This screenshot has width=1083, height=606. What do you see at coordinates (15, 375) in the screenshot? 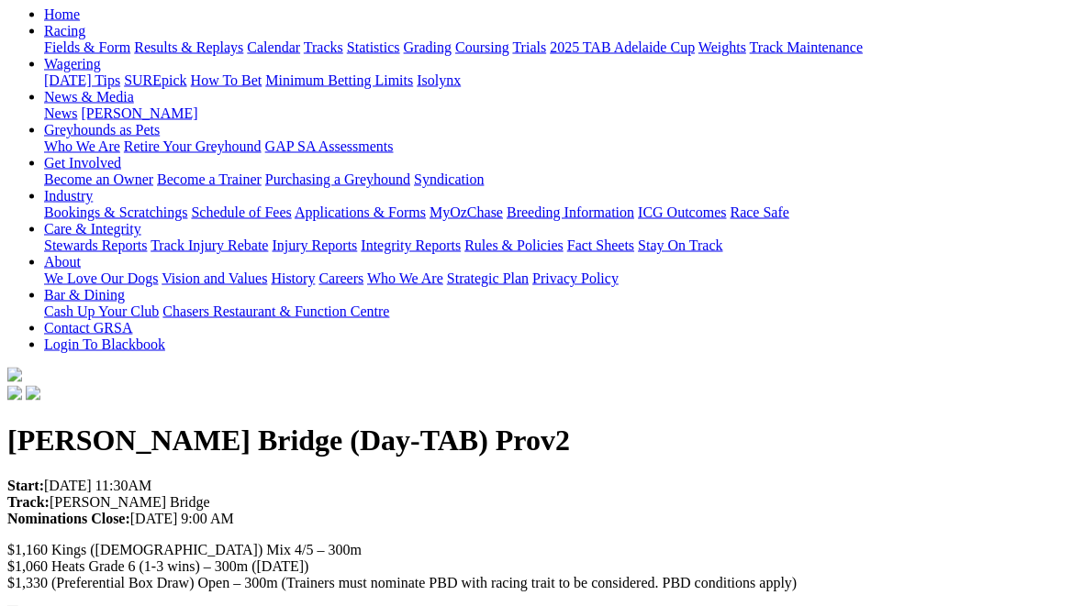
I see `img: logo-grsa-white.png` at bounding box center [15, 375].